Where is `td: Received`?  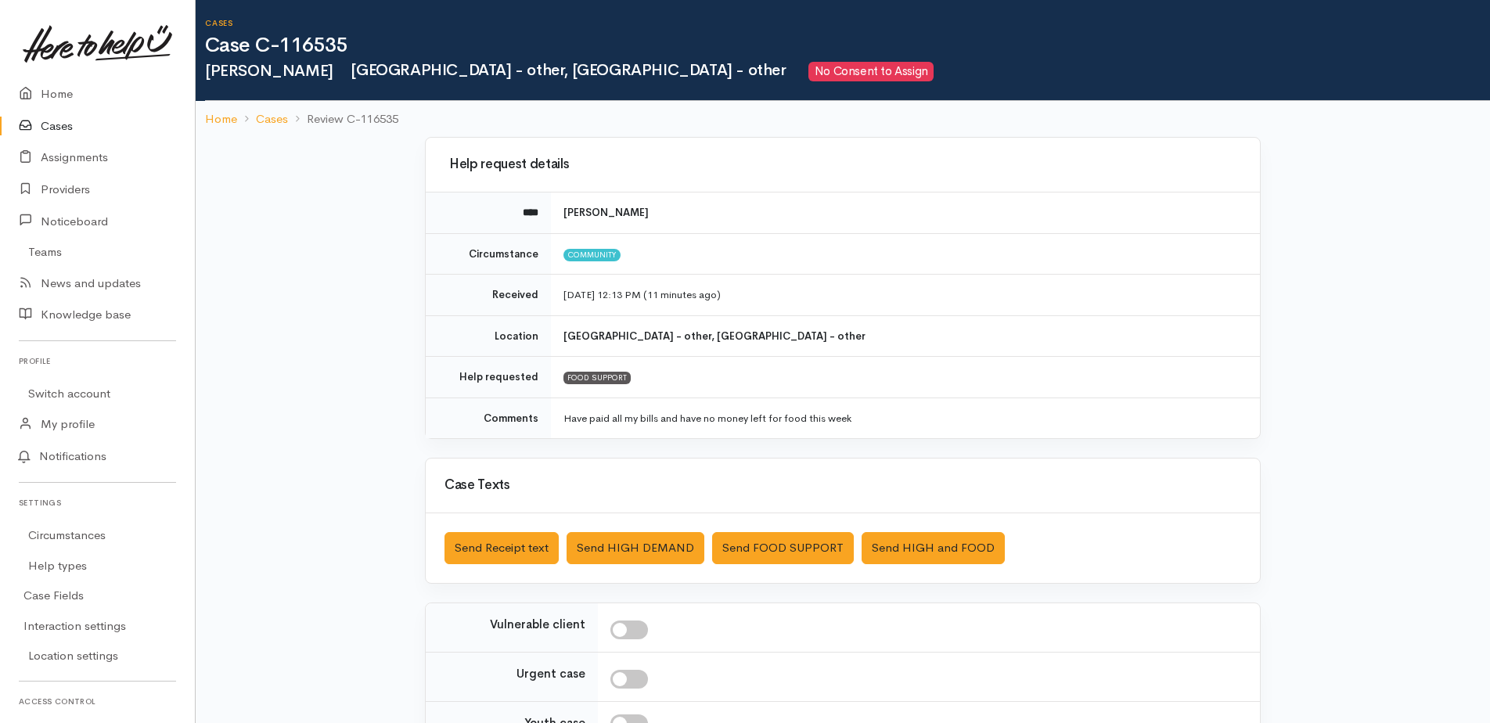
td: Received is located at coordinates (488, 295).